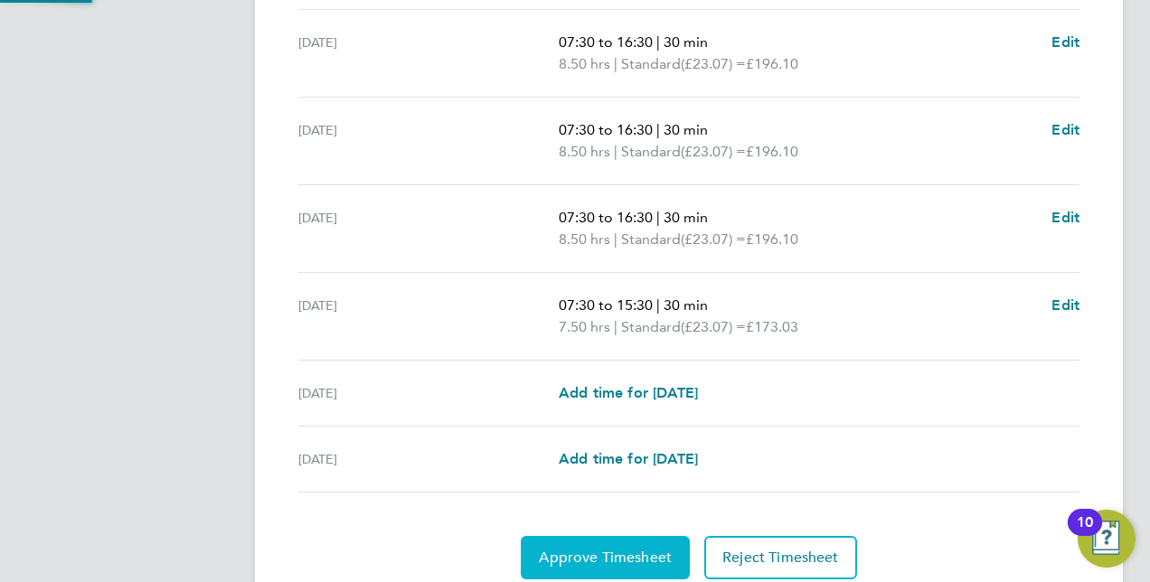  What do you see at coordinates (772, 326) in the screenshot?
I see `span: £173.03` at bounding box center [772, 326].